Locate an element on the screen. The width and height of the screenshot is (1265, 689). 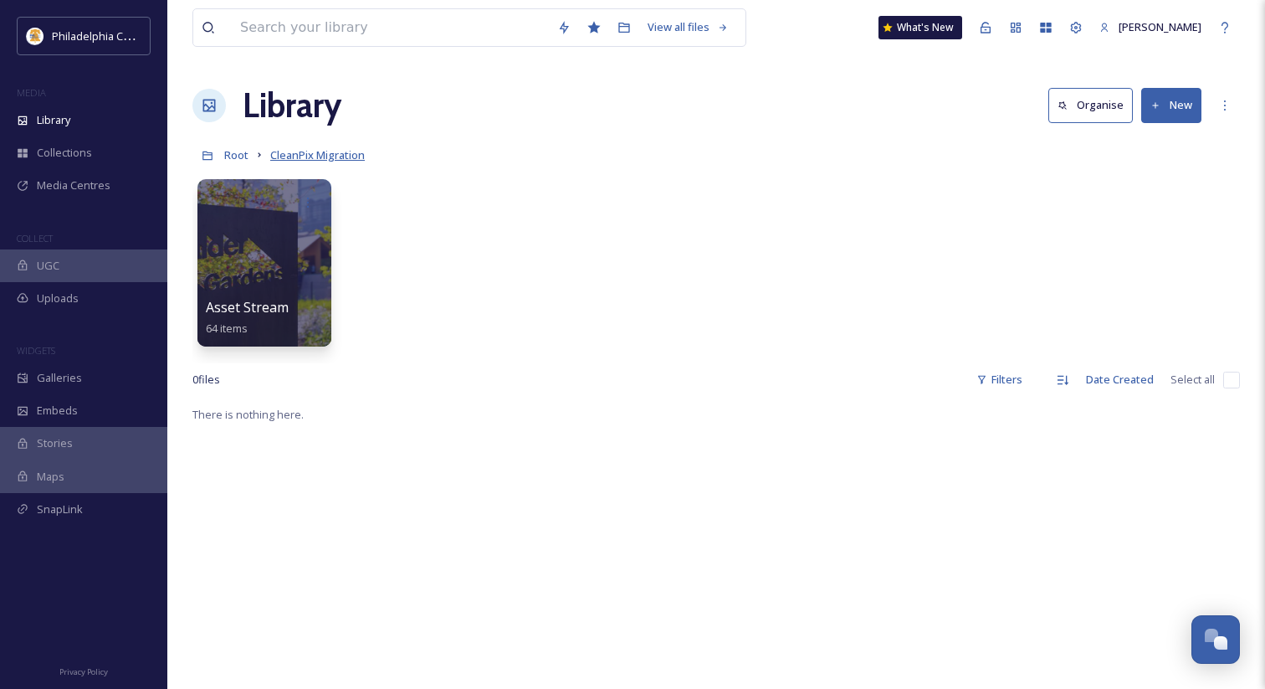
img: download.jpeg is located at coordinates (35, 36).